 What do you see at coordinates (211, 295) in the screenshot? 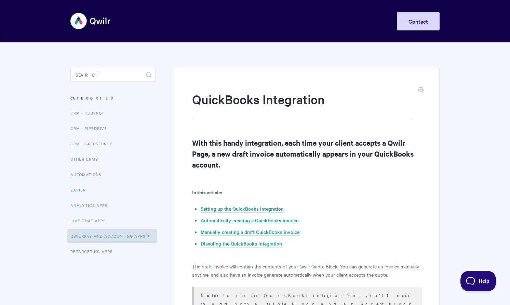
I see `strong: Note:` at bounding box center [211, 295].